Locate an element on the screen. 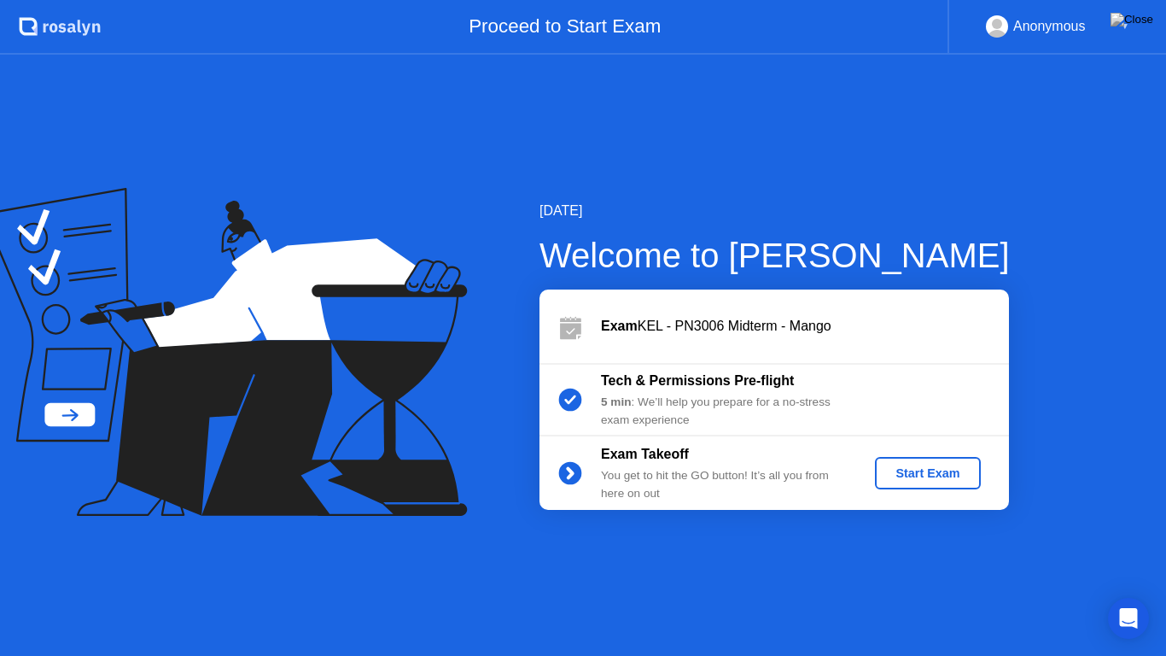 This screenshot has height=656, width=1166. div: Open Intercom Messenger is located at coordinates (1129, 618).